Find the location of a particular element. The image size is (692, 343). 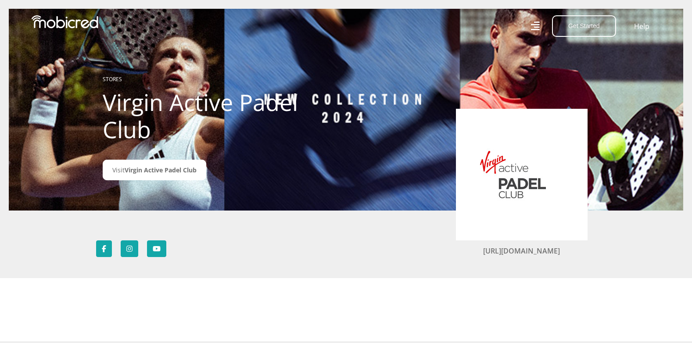

h1: Virgin Active Padel Club is located at coordinates (200, 116).